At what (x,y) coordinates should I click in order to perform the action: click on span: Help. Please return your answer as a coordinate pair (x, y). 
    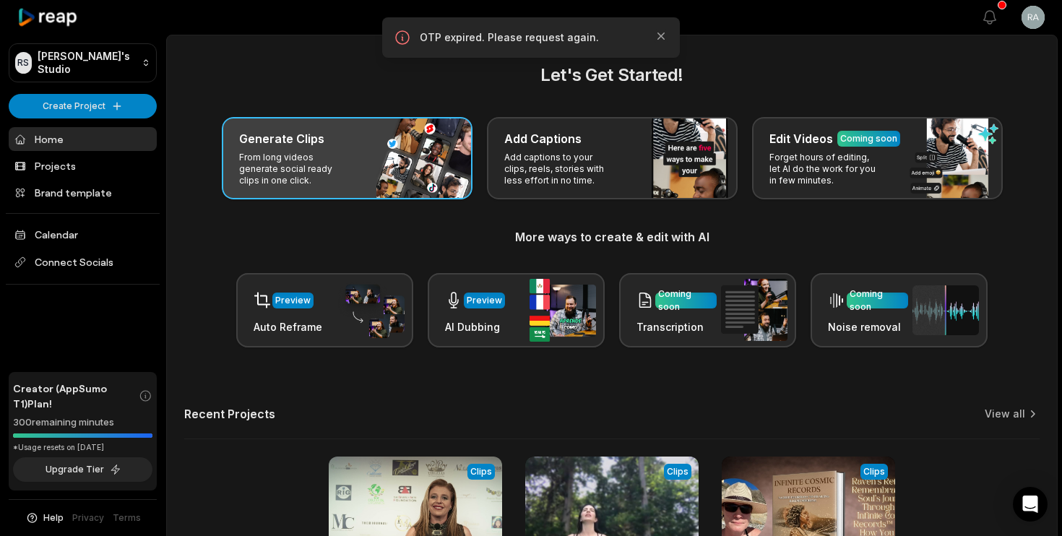
    Looking at the image, I should click on (53, 518).